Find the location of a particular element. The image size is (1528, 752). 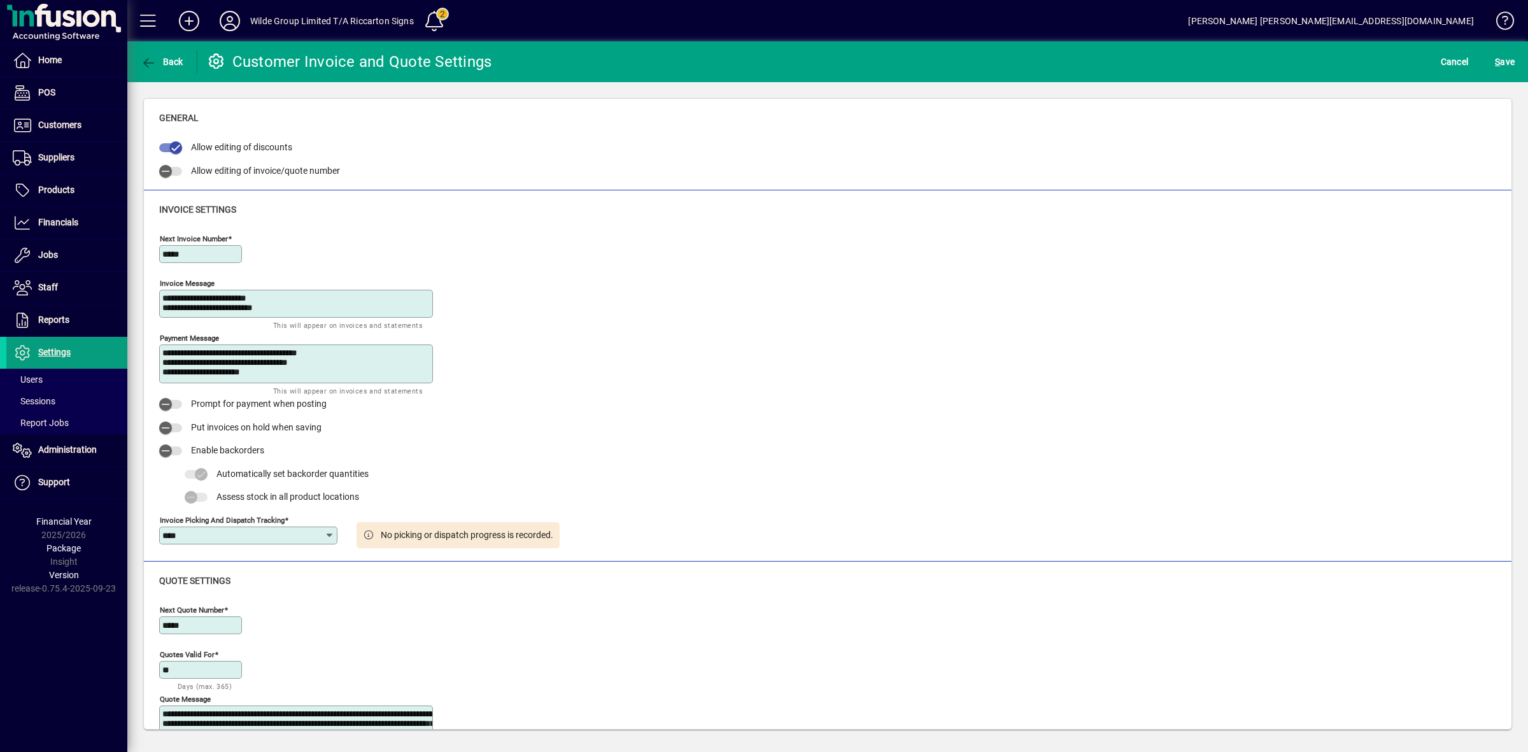

span: Put invoices on hold when saving is located at coordinates (256, 427).